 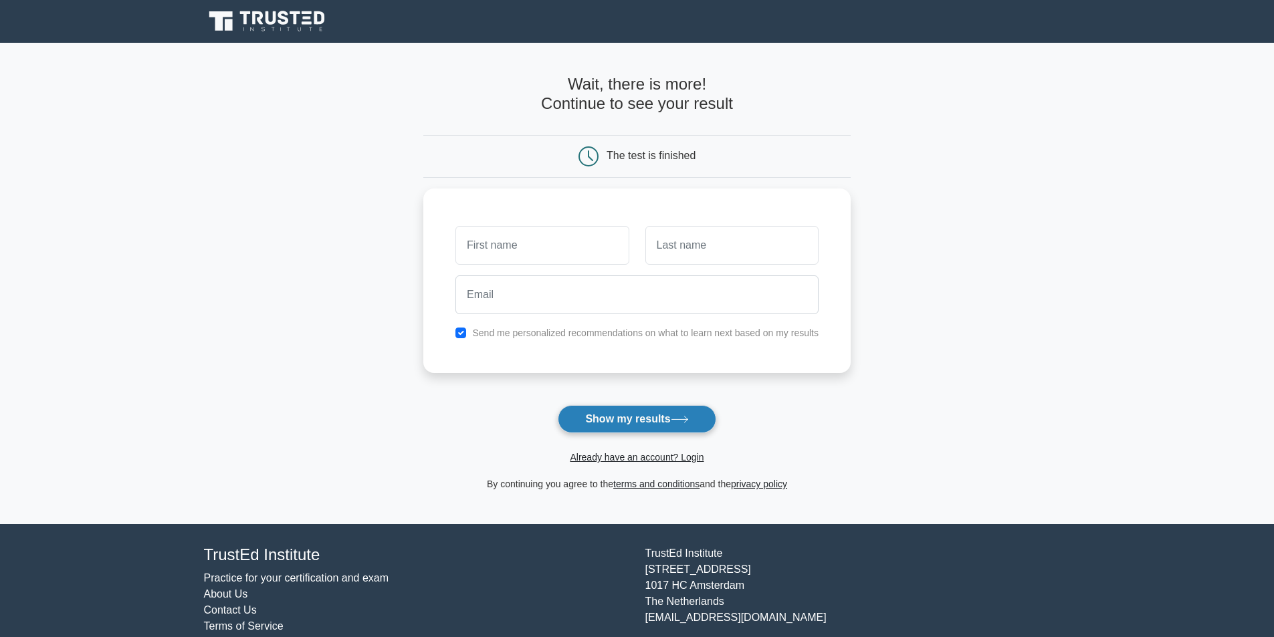 I want to click on h4: TrustEd Institute, so click(x=417, y=555).